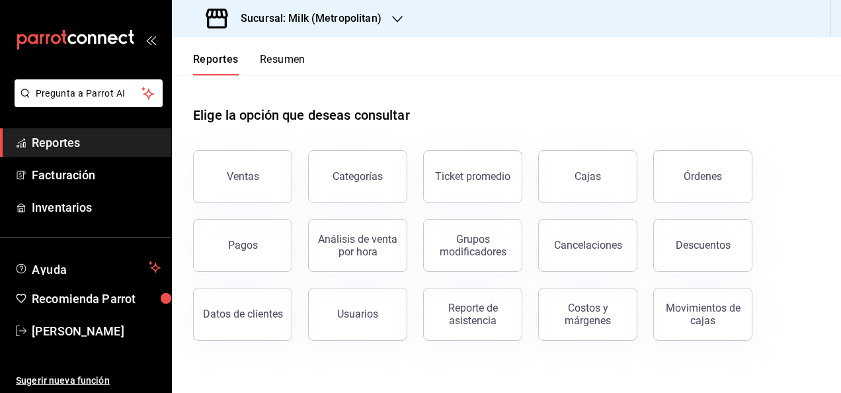  What do you see at coordinates (588, 245) in the screenshot?
I see `button: Cancelaciones` at bounding box center [588, 245].